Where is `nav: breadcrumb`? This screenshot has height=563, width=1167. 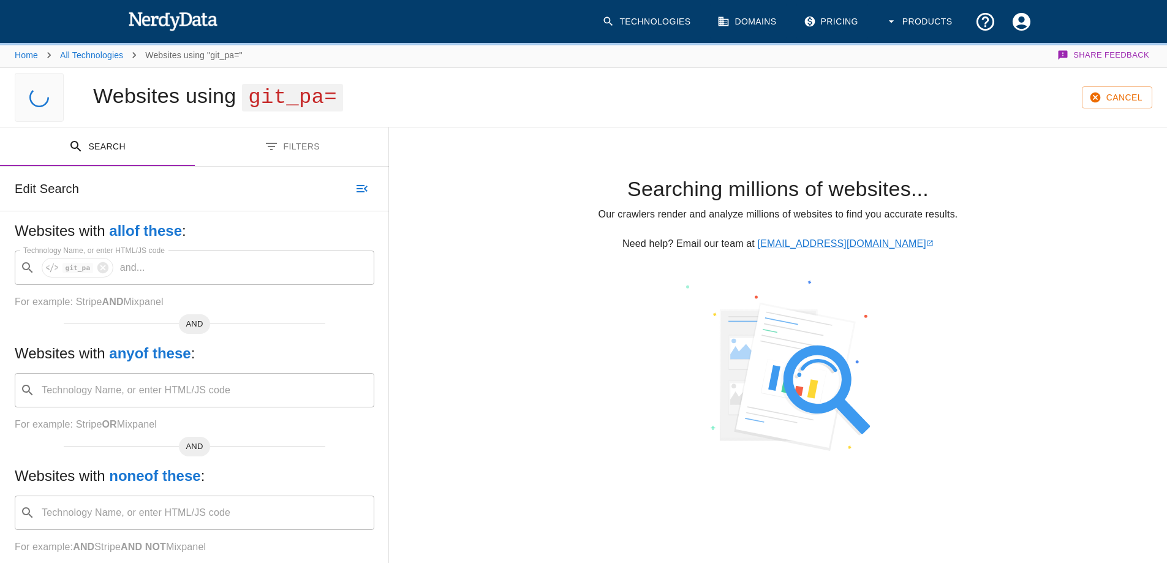
nav: breadcrumb is located at coordinates (129, 55).